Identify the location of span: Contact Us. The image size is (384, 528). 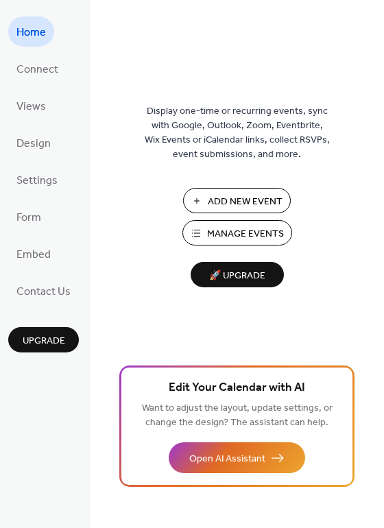
(43, 292).